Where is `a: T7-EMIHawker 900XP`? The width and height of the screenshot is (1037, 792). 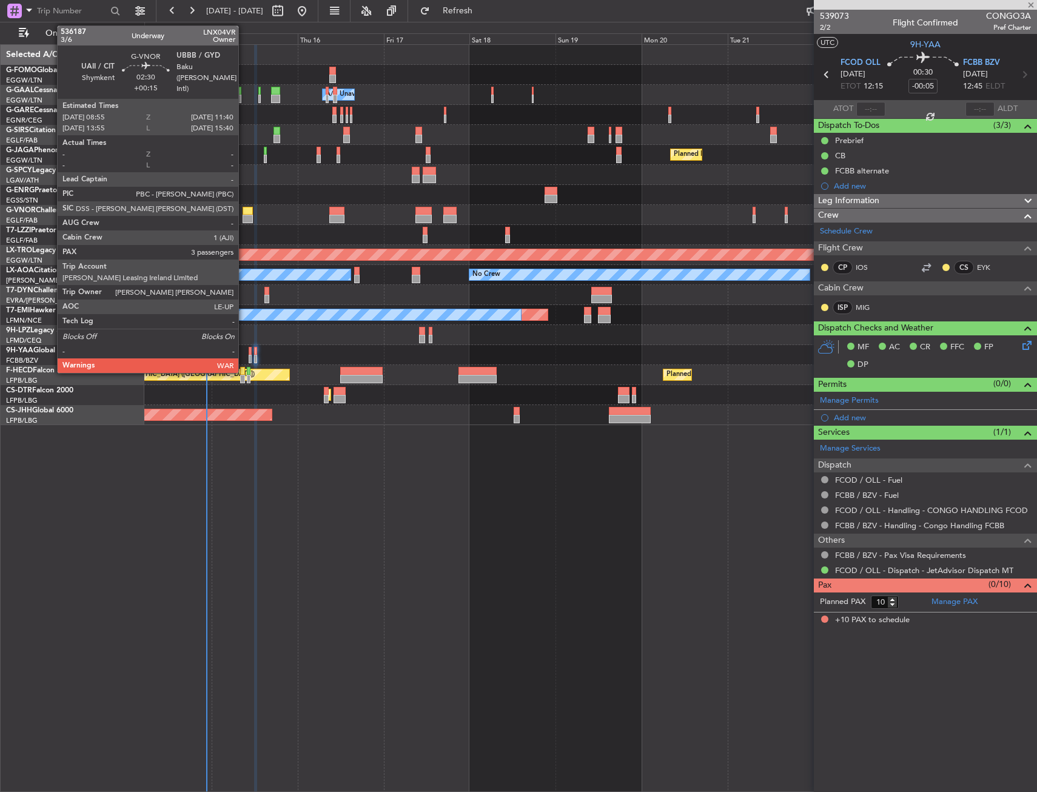
a: T7-EMIHawker 900XP is located at coordinates (43, 311).